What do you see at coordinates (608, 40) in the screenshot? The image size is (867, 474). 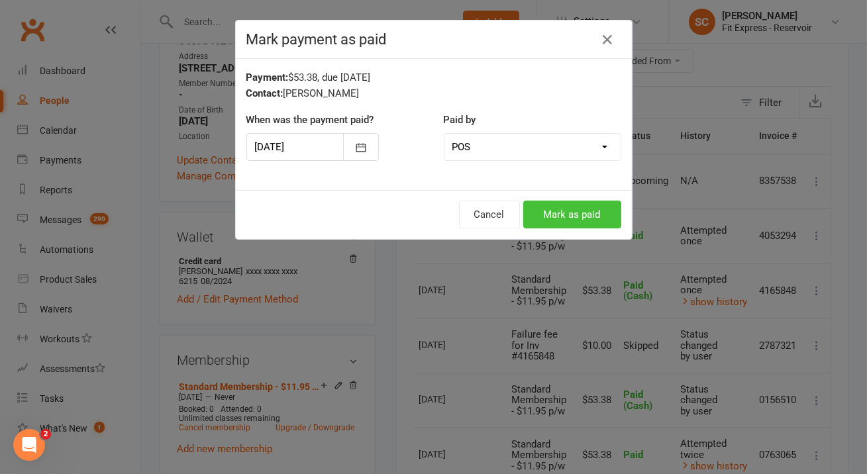 I see `button: Close` at bounding box center [608, 40].